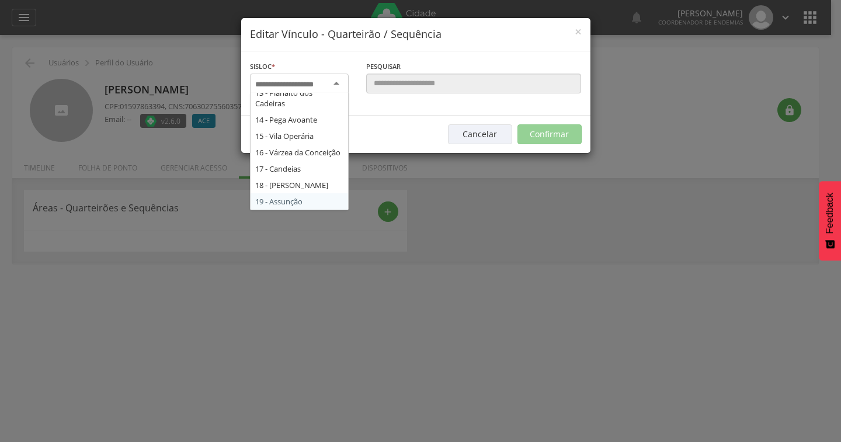  Describe the element at coordinates (261, 66) in the screenshot. I see `span: Sisloc` at that location.